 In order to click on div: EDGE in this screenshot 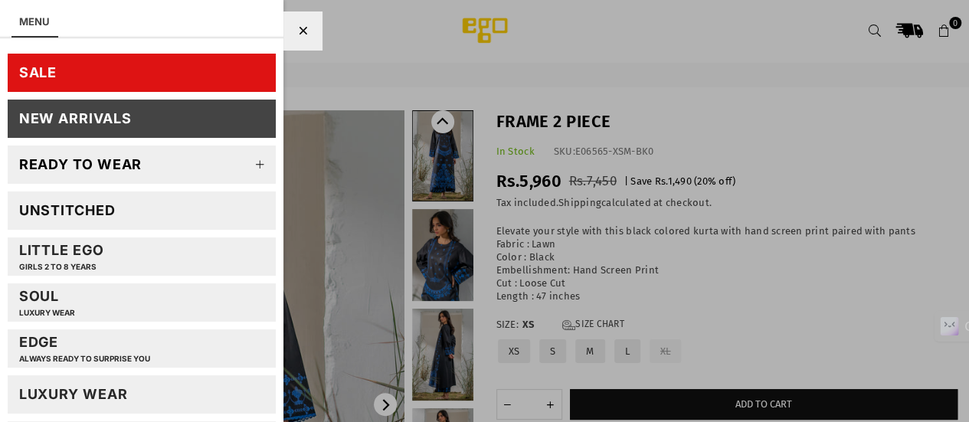, I will do `click(84, 348)`.